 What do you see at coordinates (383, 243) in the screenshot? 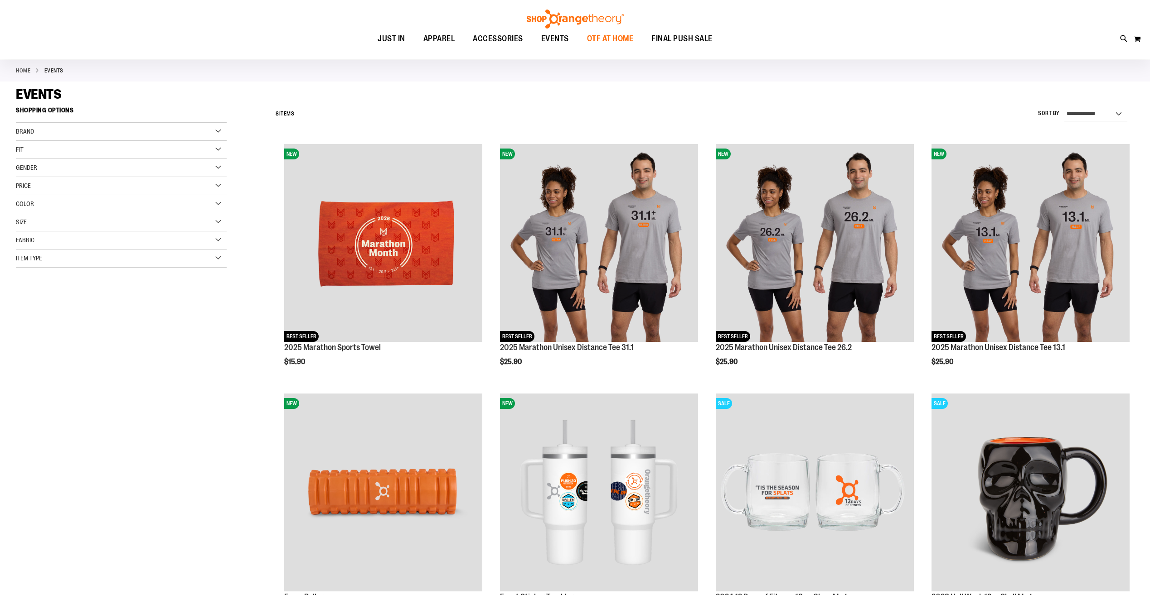
I see `img: 2025 Marathon Sports Towel` at bounding box center [383, 243].